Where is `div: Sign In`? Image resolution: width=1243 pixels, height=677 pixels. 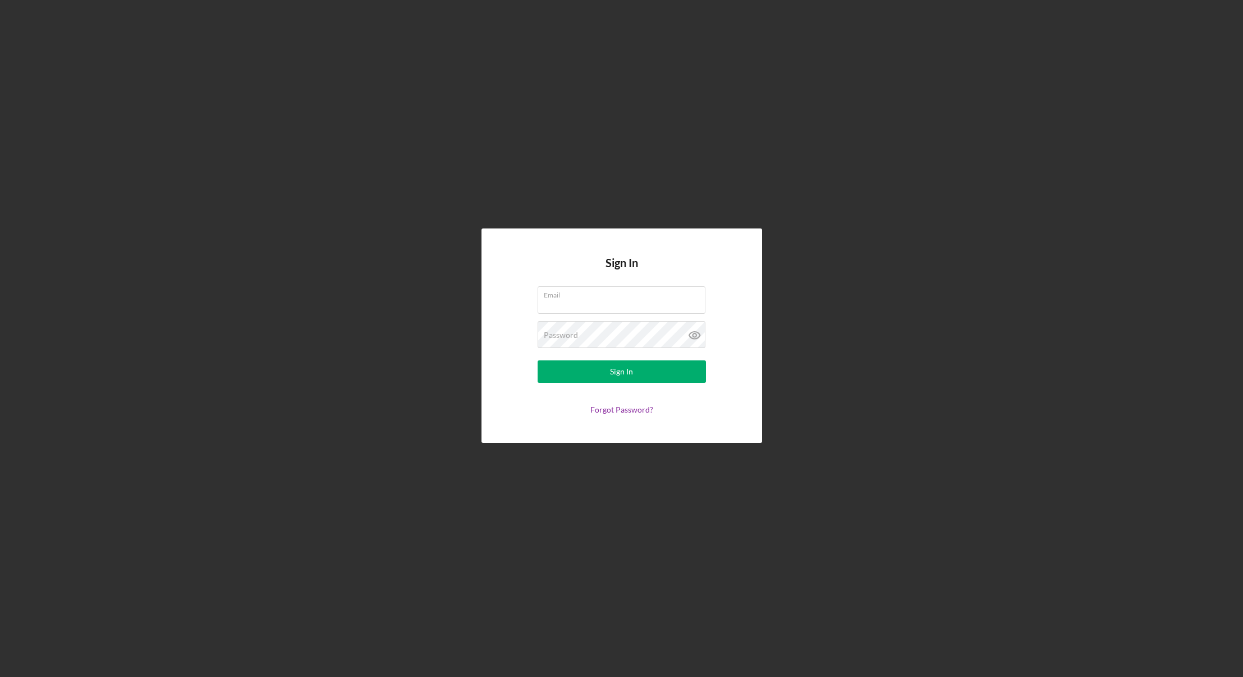 div: Sign In is located at coordinates (621, 372).